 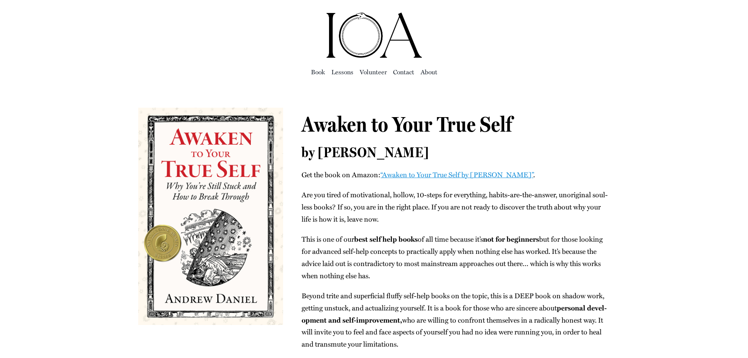 What do you see at coordinates (318, 72) in the screenshot?
I see `a: Book` at bounding box center [318, 72].